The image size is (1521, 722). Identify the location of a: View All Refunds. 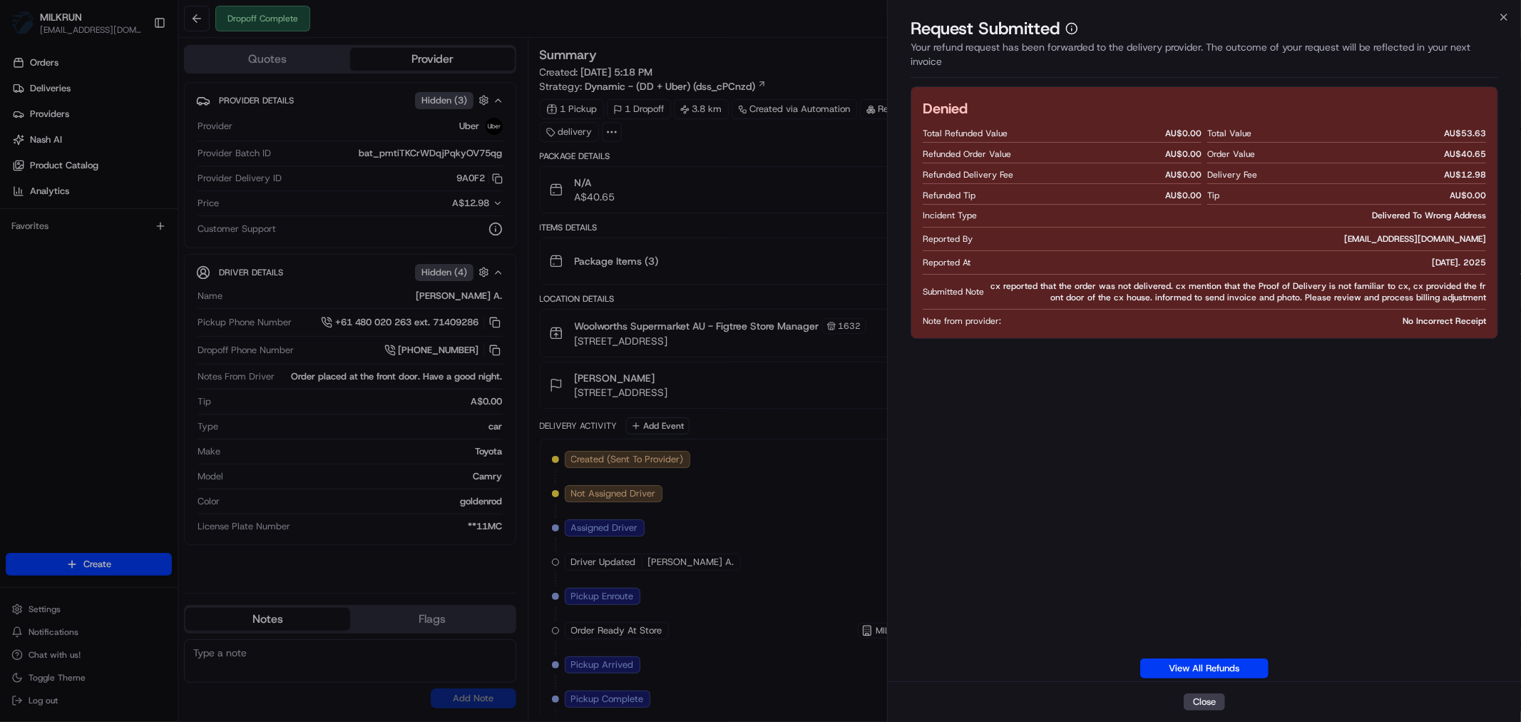
(1204, 668).